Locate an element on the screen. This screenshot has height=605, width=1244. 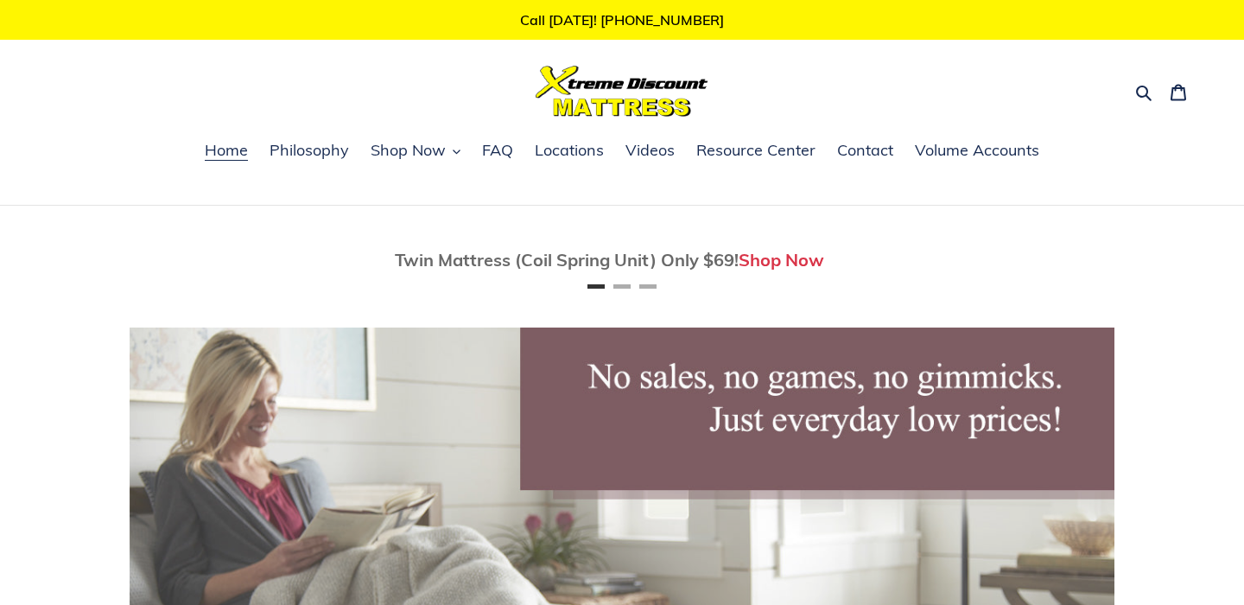
button: Shop Now is located at coordinates (415, 151).